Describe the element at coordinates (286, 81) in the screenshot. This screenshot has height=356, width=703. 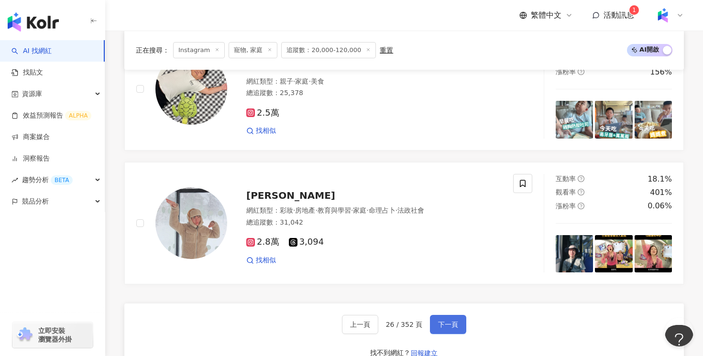
I see `span: 親子` at that location.